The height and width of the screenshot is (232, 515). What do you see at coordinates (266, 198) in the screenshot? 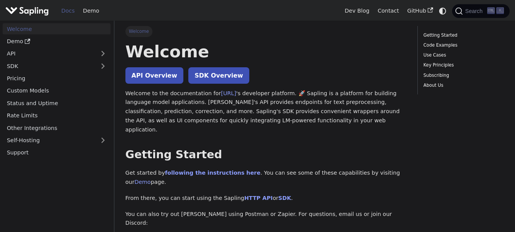
I see `p: From there, you can start using the Sapling or .` at bounding box center [266, 198].